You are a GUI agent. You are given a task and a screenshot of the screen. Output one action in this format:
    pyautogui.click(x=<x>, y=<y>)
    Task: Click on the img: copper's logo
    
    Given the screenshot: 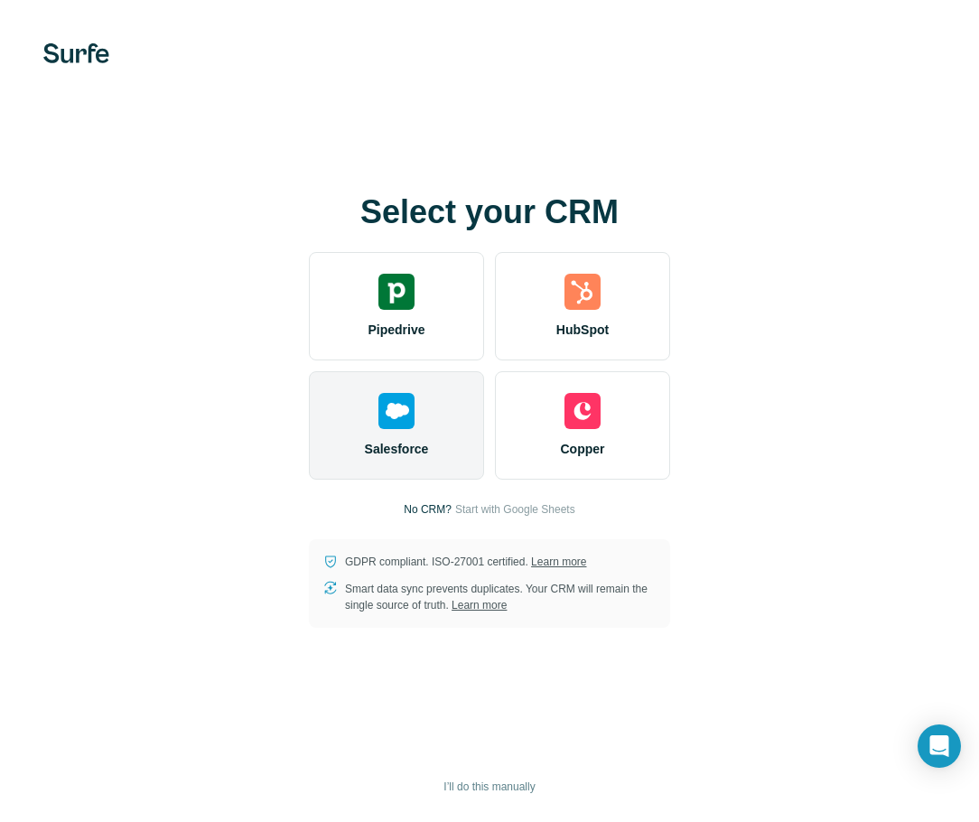 What is the action you would take?
    pyautogui.click(x=583, y=411)
    